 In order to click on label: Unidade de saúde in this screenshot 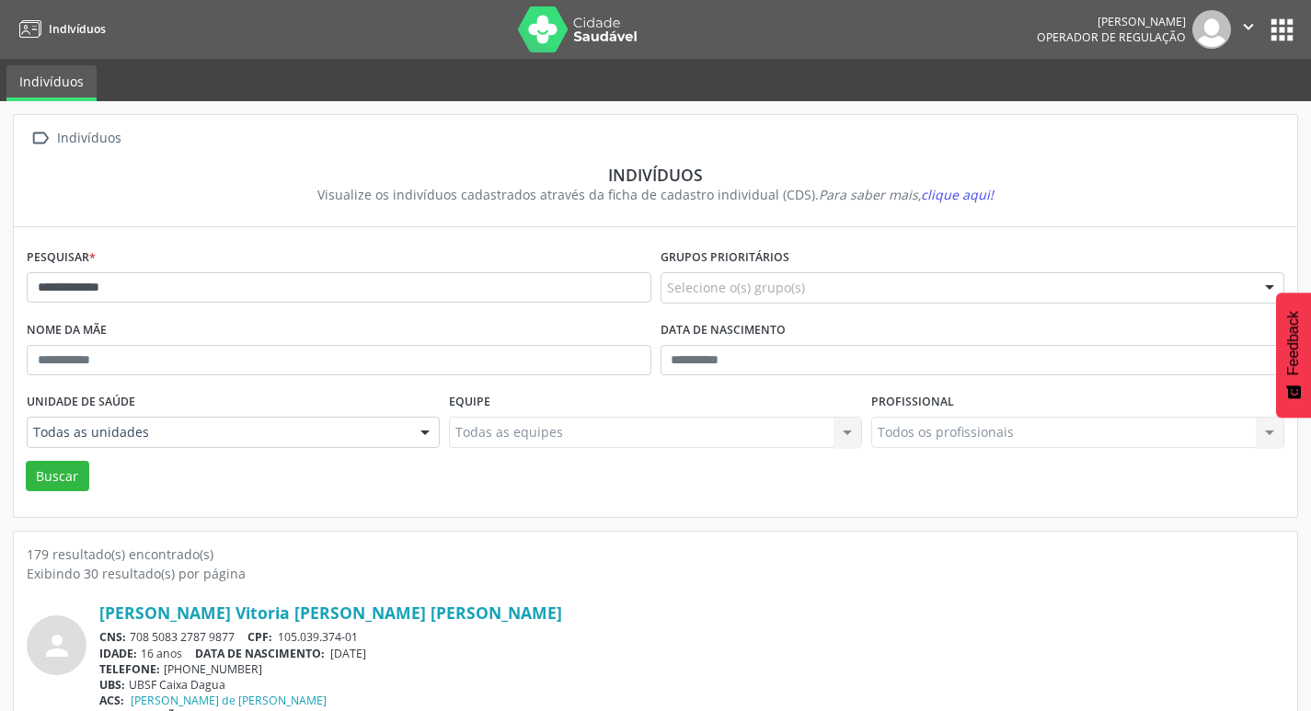, I will do `click(81, 402)`.